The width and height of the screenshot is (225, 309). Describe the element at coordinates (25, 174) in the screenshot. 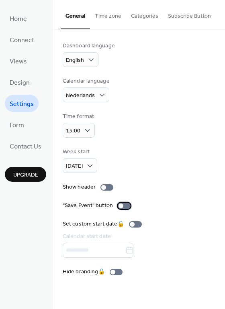

I see `button: Upgrade` at that location.